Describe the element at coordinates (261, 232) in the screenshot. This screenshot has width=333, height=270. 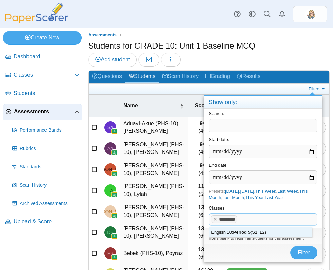
I see `div: English 10: (S1; L2)` at that location.